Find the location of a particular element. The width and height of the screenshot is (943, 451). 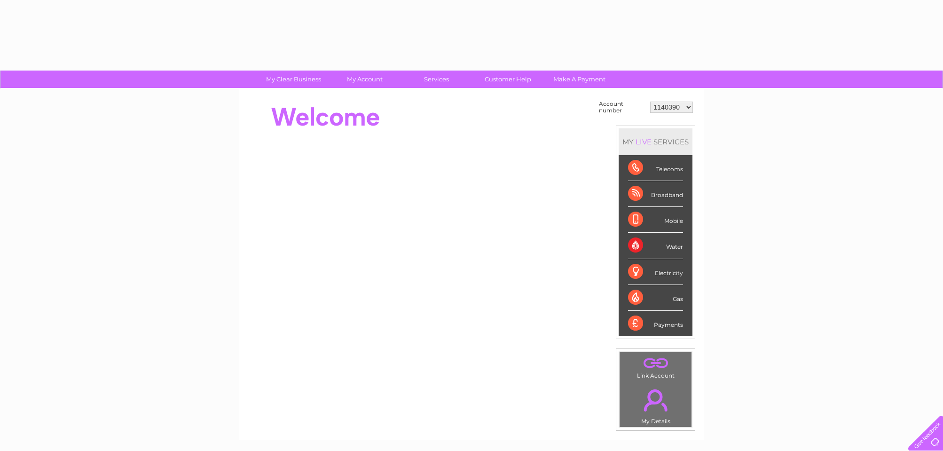

div: Payments is located at coordinates (655, 323).